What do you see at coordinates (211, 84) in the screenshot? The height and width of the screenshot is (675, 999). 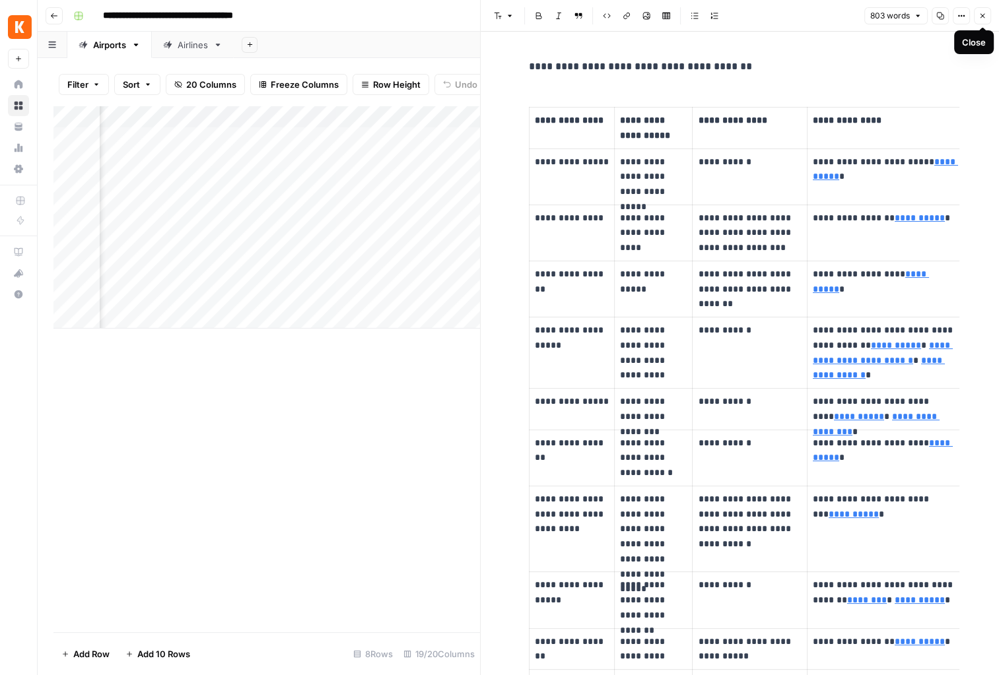 I see `span: 20 Columns` at bounding box center [211, 84].